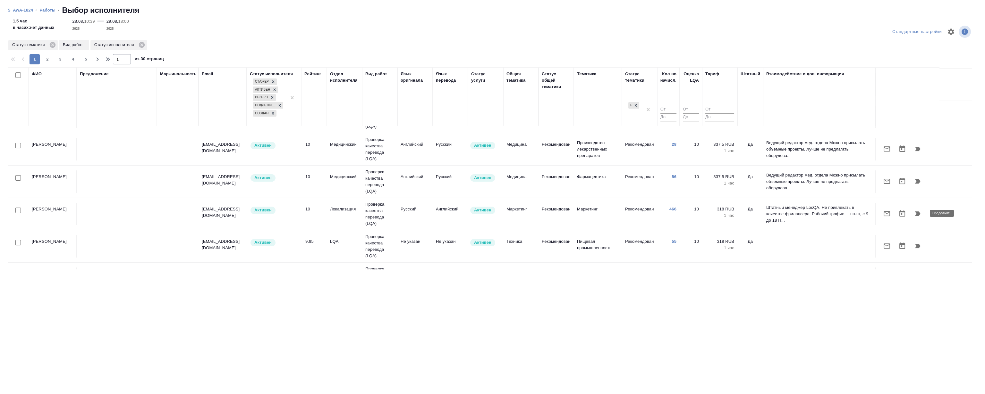 The image size is (985, 394). Describe the element at coordinates (112, 21) in the screenshot. I see `p: 29.08,` at that location.